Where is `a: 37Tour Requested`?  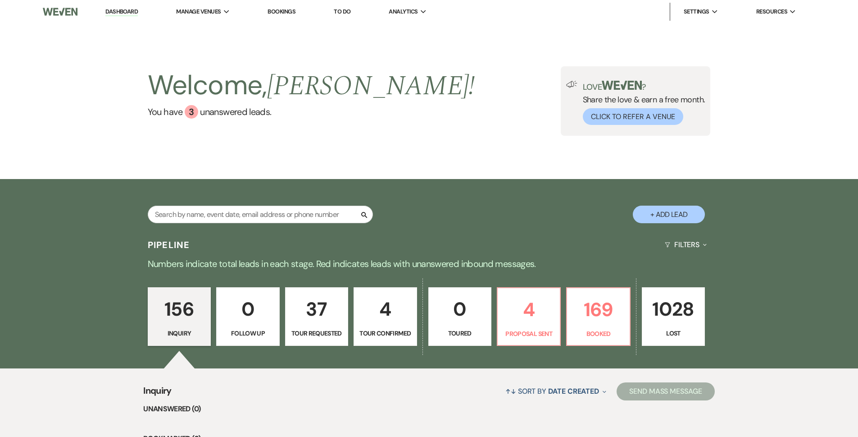
a: 37Tour Requested is located at coordinates (317, 316).